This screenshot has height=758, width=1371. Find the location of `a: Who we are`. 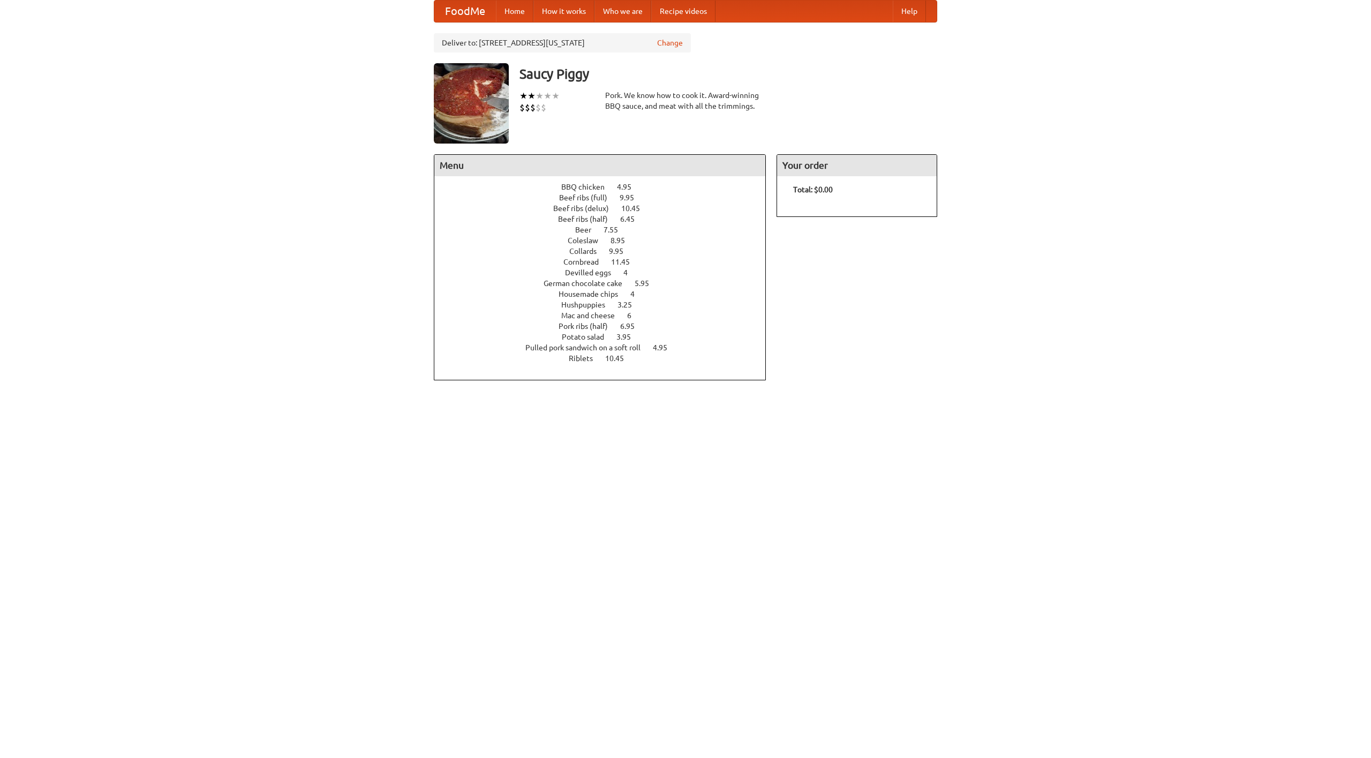

a: Who we are is located at coordinates (623, 11).